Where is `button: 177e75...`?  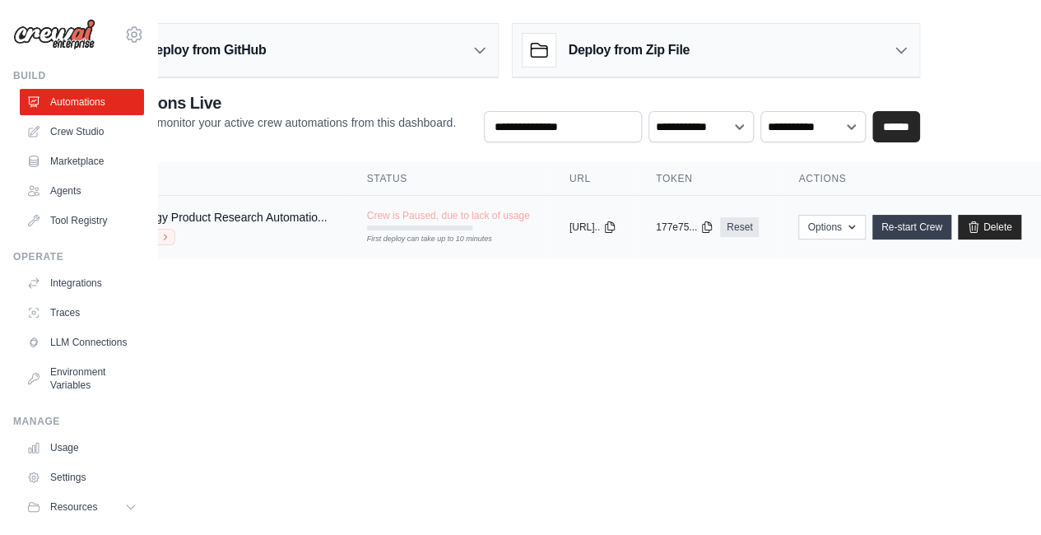
button: 177e75... is located at coordinates (685, 227).